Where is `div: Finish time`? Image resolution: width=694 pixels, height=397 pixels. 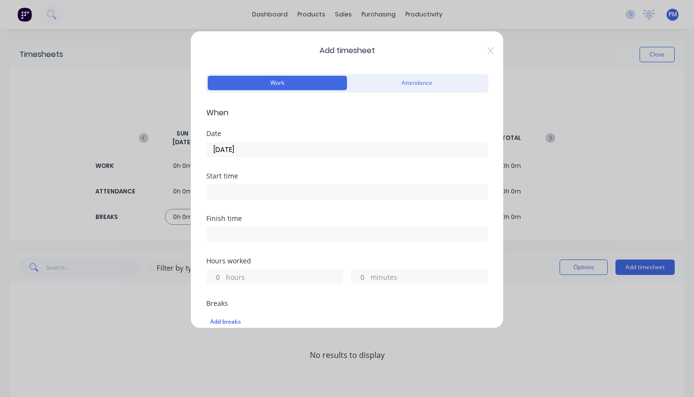
div: Finish time is located at coordinates (347, 218).